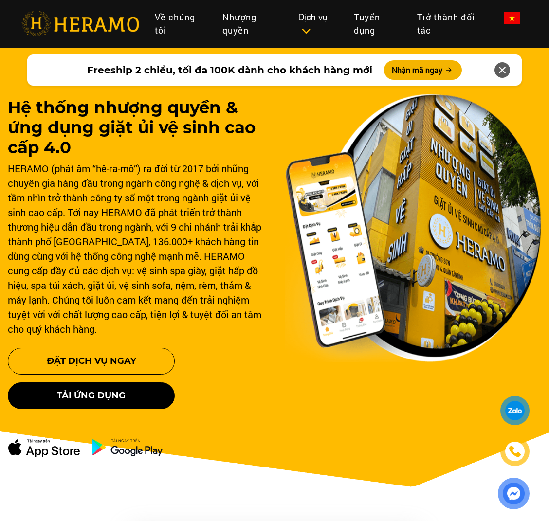 Image resolution: width=549 pixels, height=521 pixels. What do you see at coordinates (136, 127) in the screenshot?
I see `h1: Hệ thống nhượng quyền & ứng dụng giặt ủi vệ sinh cao cấp 4.0` at bounding box center [136, 127].